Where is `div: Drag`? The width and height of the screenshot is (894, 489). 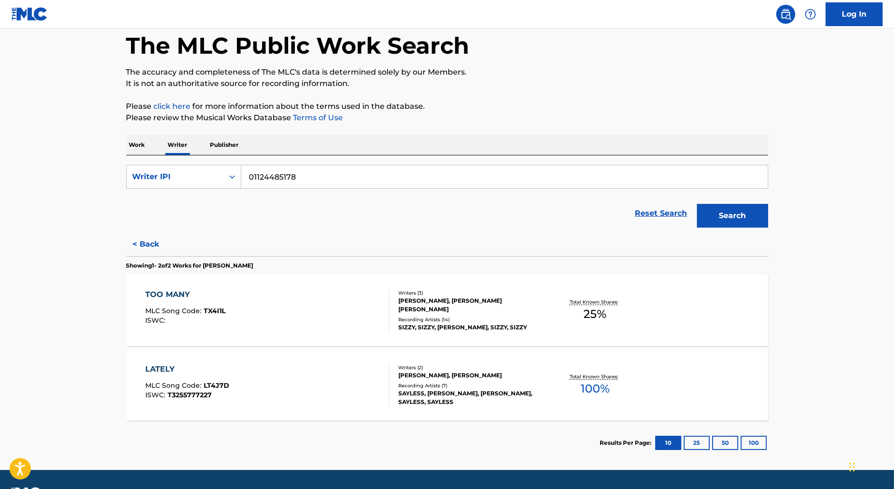 div: Drag is located at coordinates (852, 467).